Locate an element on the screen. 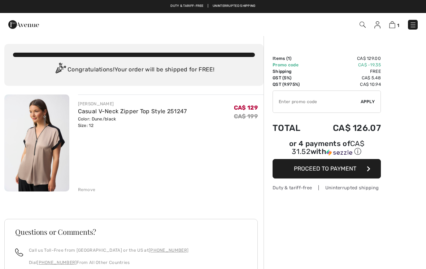 This screenshot has height=269, width=426. td: CA$ 129.00 is located at coordinates (346, 58).